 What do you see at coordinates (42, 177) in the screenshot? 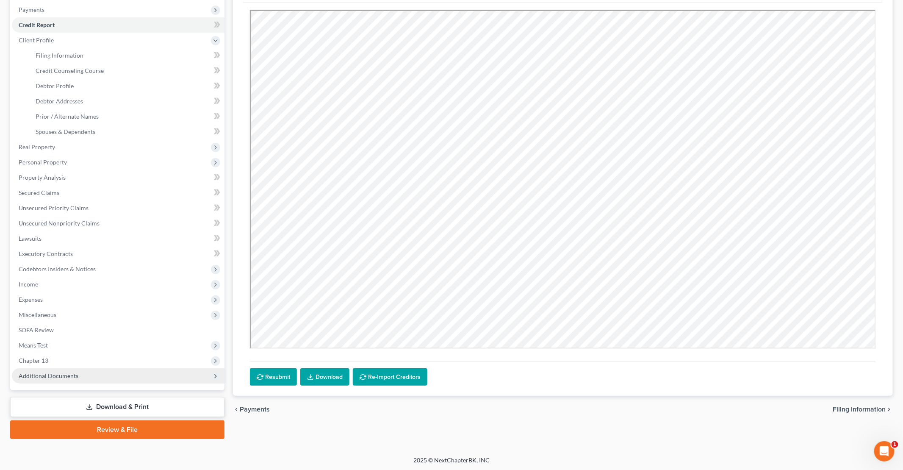
I see `span: Property Analysis` at bounding box center [42, 177].